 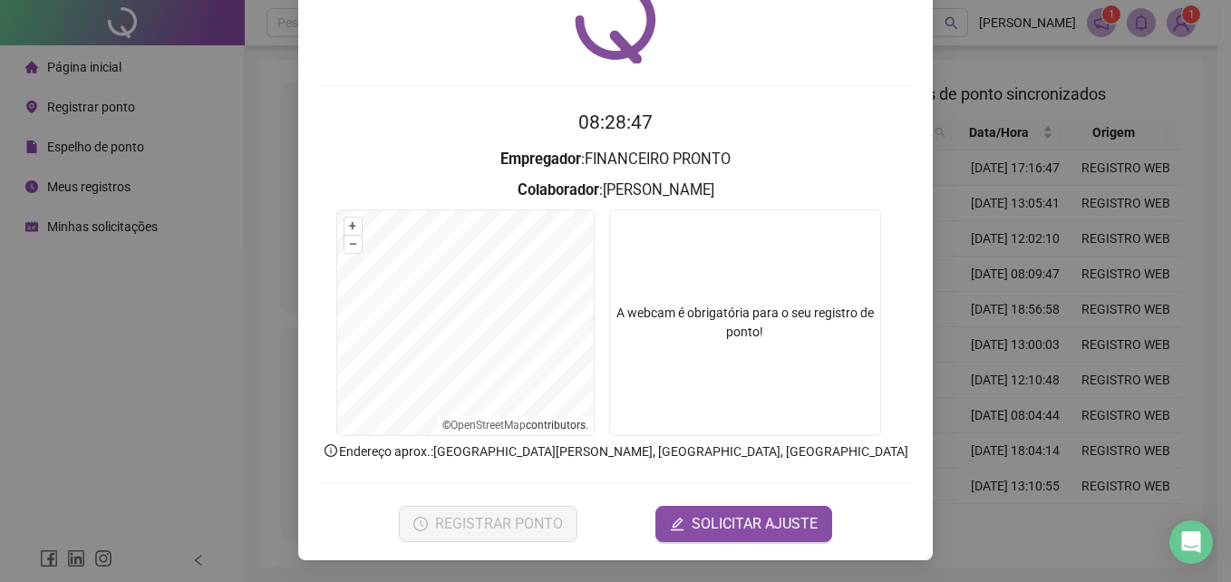 What do you see at coordinates (488, 425) in the screenshot?
I see `a: OpenStreetMap` at bounding box center [488, 425].